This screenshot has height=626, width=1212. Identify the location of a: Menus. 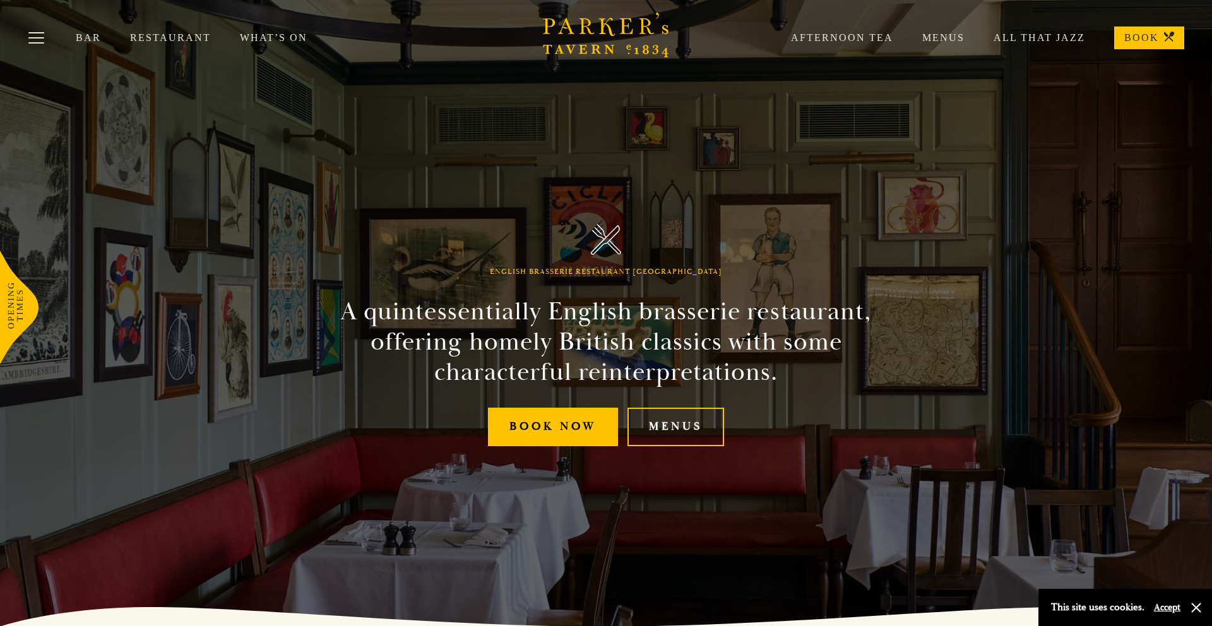
(676, 427).